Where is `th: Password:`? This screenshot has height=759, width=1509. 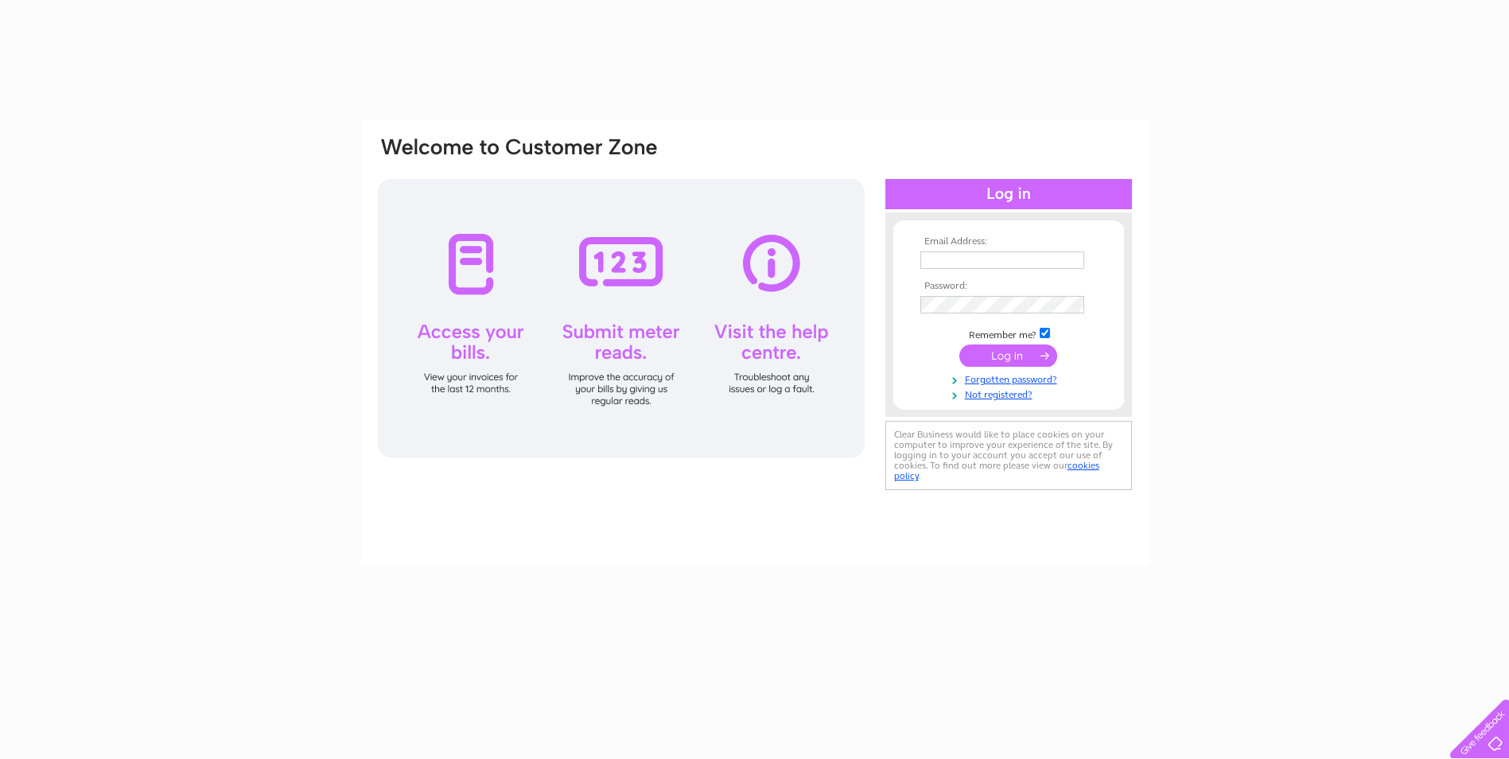
th: Password: is located at coordinates (1008, 286).